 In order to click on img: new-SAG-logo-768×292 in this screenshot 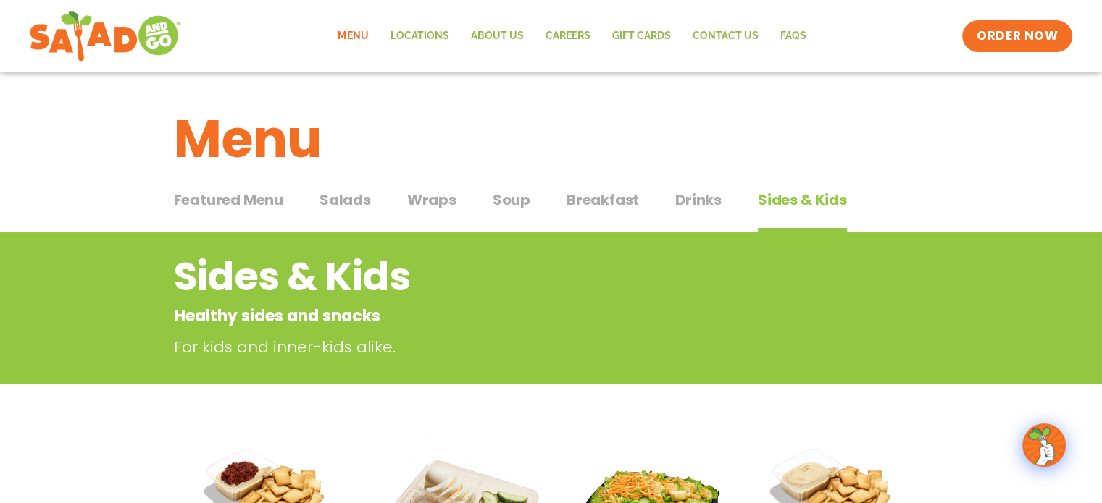, I will do `click(105, 36)`.